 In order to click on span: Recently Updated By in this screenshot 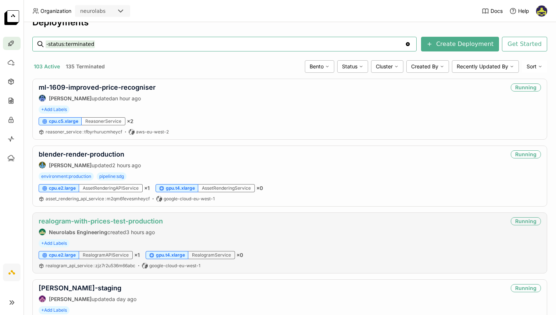, I will do `click(482, 67)`.